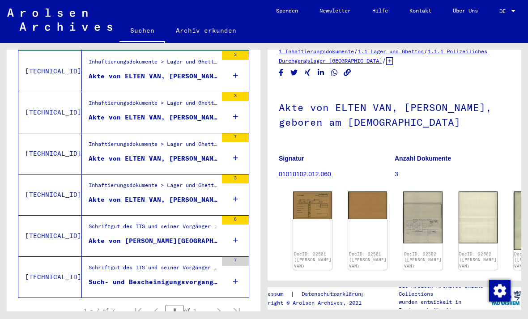 This screenshot has height=319, width=528. What do you see at coordinates (305, 174) in the screenshot?
I see `a: 01010102.012.060` at bounding box center [305, 174].